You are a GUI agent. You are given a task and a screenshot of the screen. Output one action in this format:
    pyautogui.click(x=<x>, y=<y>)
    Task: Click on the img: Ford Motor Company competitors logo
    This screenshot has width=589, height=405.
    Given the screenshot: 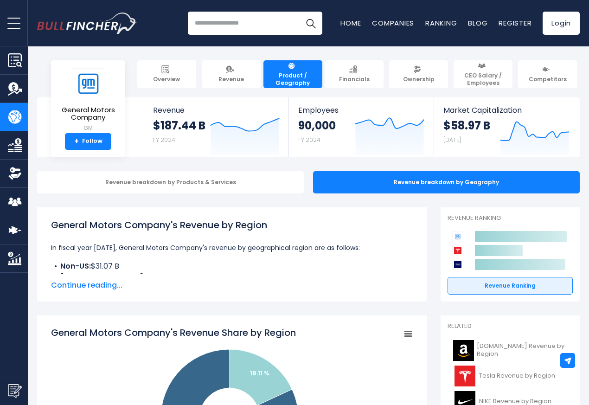 What is the action you would take?
    pyautogui.click(x=457, y=264)
    